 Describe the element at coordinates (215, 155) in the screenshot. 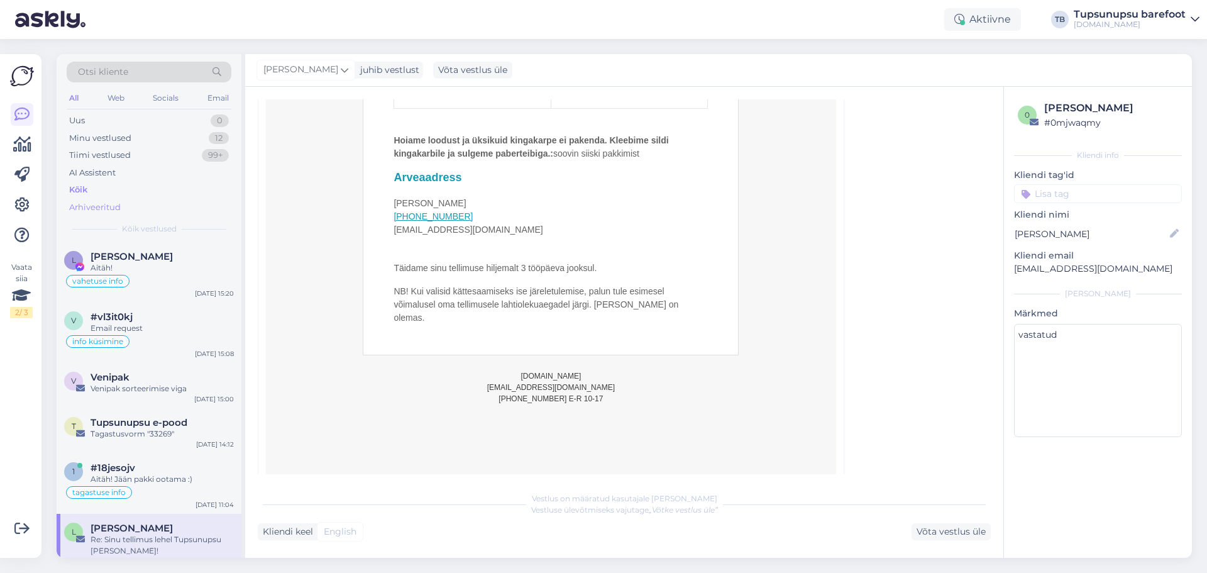

I see `div: 99+` at that location.